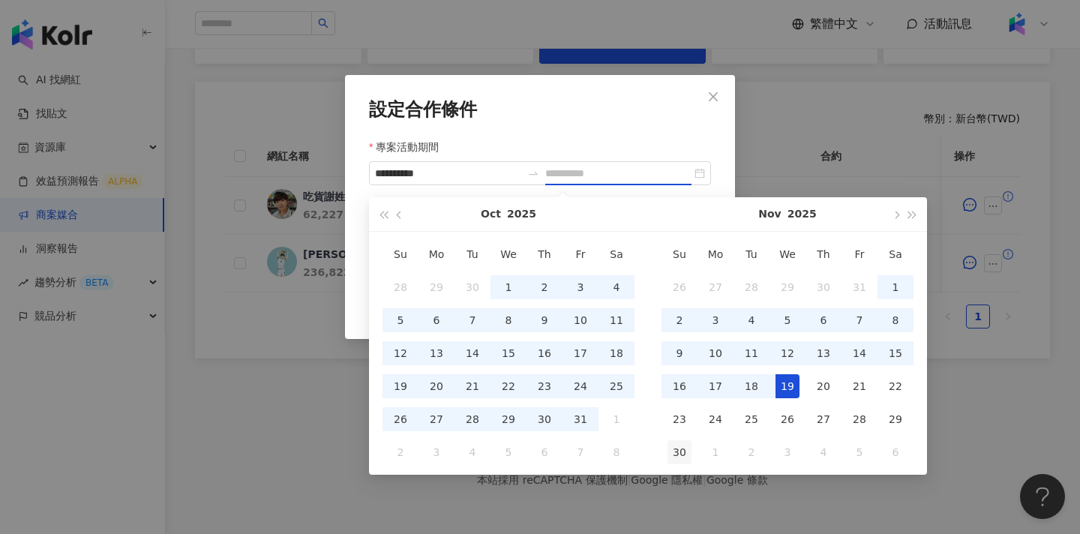  Describe the element at coordinates (473, 353) in the screenshot. I see `div: 14` at that location.